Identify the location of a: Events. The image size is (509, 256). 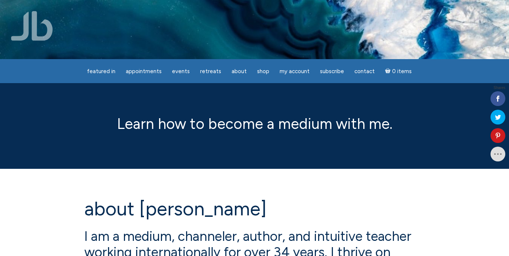
(181, 71).